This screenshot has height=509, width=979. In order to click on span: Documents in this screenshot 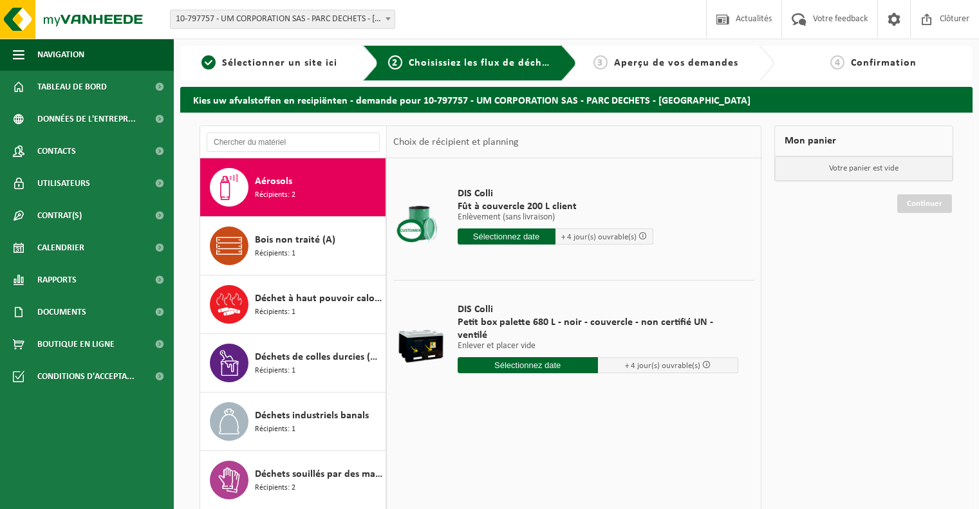, I will do `click(62, 312)`.